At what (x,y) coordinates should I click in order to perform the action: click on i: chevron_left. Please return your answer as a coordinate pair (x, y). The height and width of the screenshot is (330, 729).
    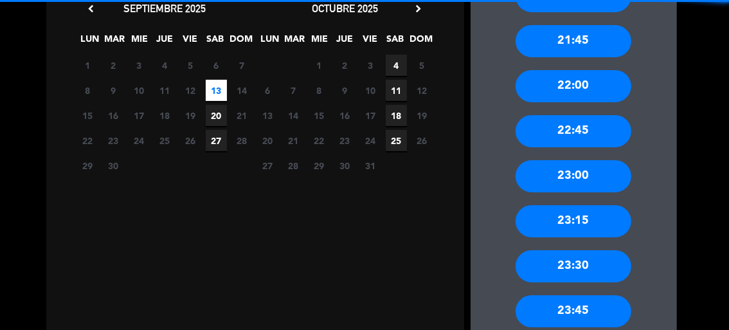
    Looking at the image, I should click on (91, 8).